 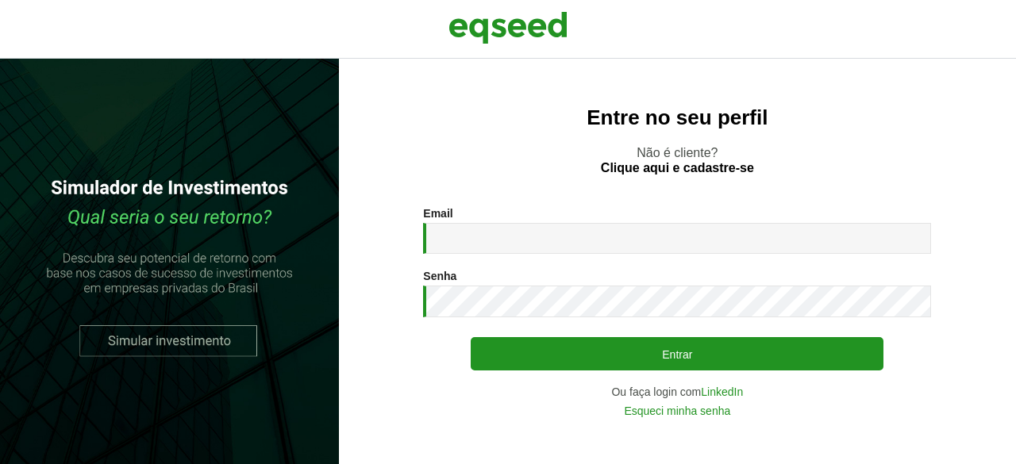 What do you see at coordinates (440, 276) in the screenshot?
I see `label: Senha` at bounding box center [440, 276].